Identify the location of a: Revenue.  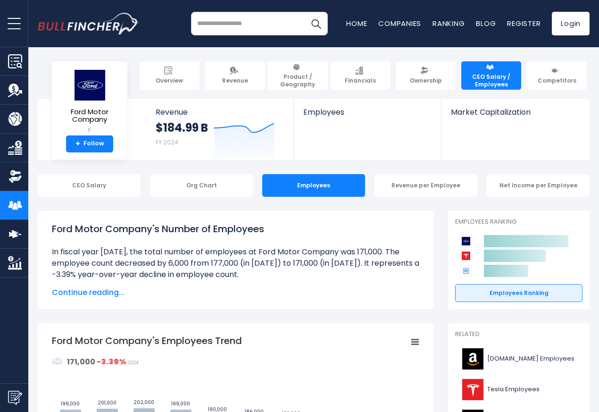
(235, 75).